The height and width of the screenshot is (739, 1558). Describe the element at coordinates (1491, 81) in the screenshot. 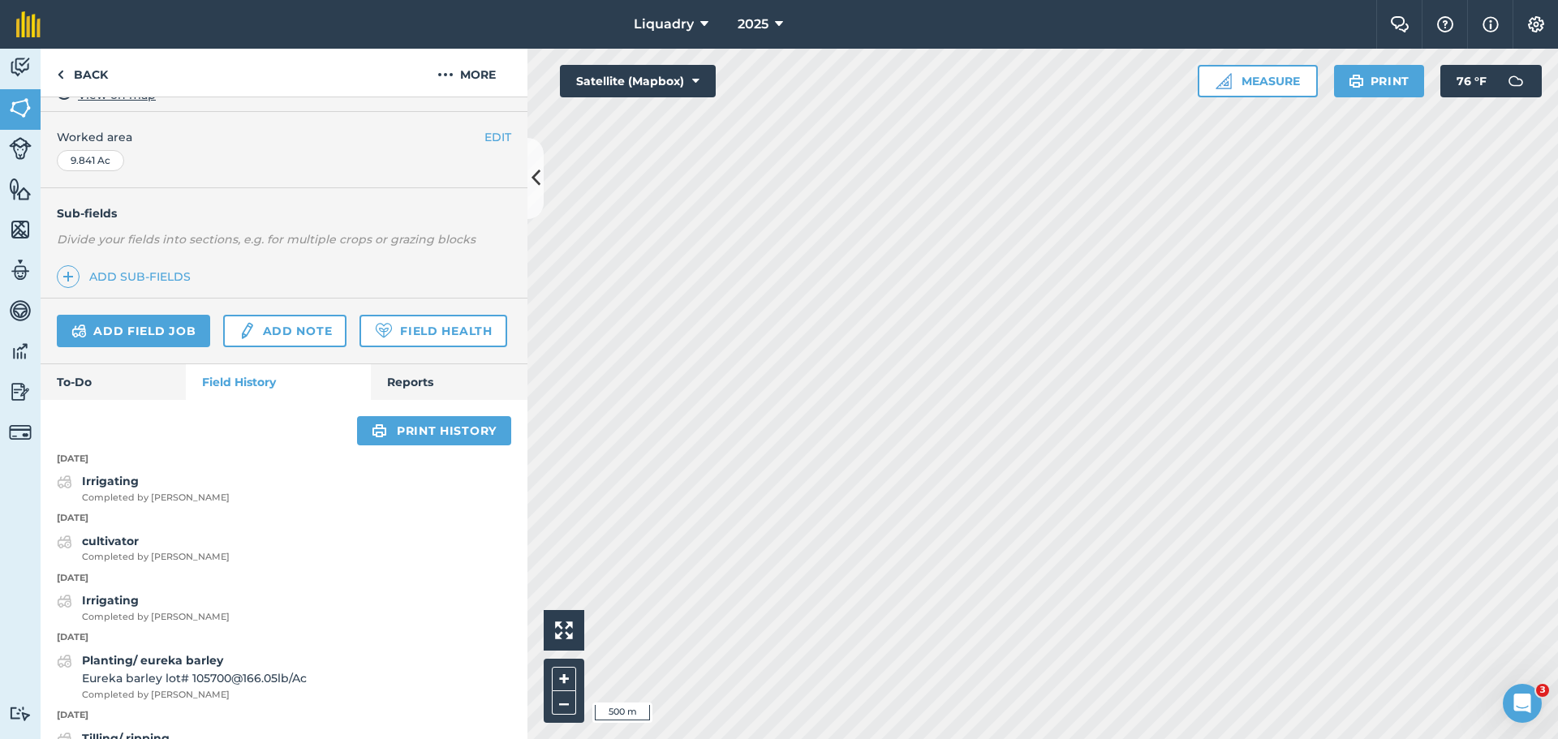

I see `button: 76 °F` at that location.